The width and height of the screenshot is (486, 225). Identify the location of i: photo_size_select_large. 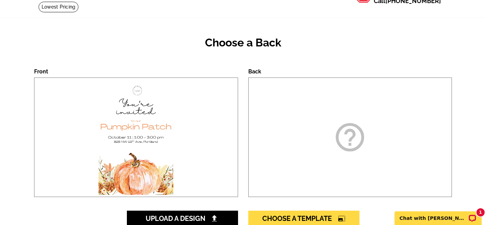
(342, 218).